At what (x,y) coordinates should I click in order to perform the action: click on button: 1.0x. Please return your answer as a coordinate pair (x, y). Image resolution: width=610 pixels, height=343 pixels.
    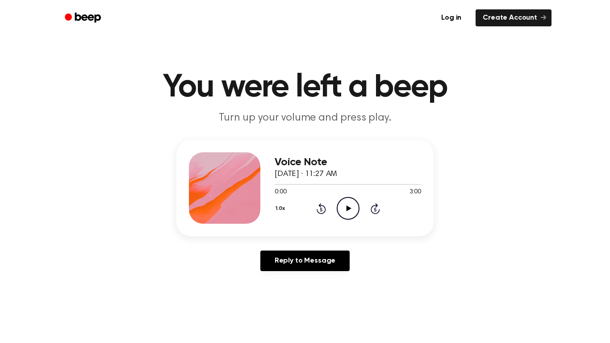
    Looking at the image, I should click on (281, 208).